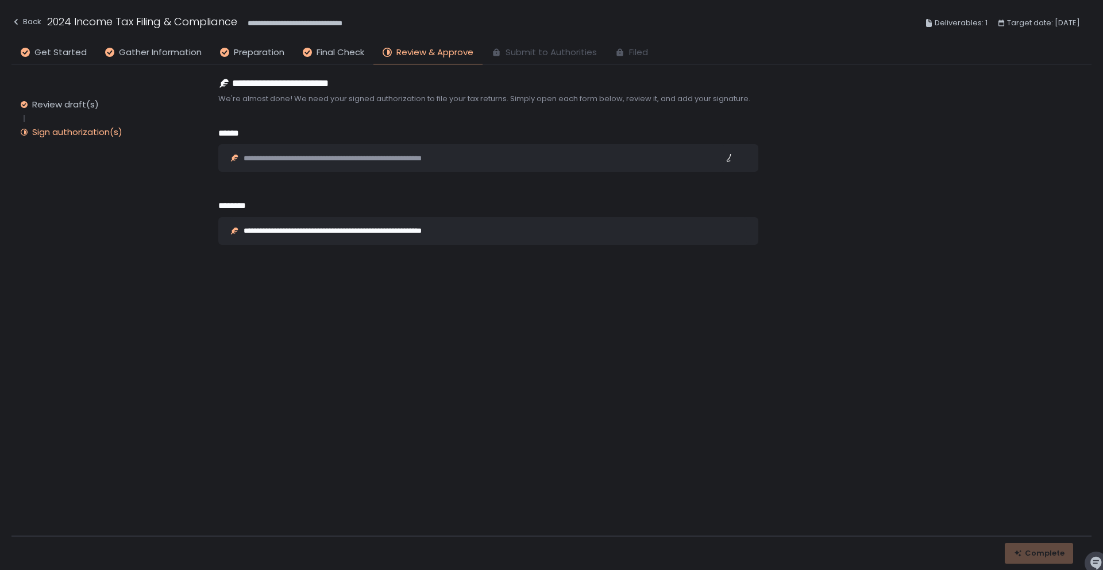  Describe the element at coordinates (65, 105) in the screenshot. I see `div: Review draft(s)` at that location.